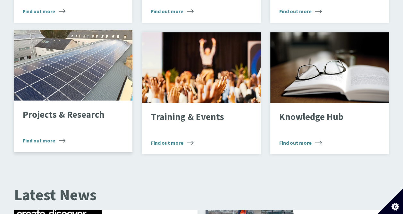 Image resolution: width=403 pixels, height=214 pixels. What do you see at coordinates (73, 91) in the screenshot?
I see `a: Projects & Research Find out more` at bounding box center [73, 91].